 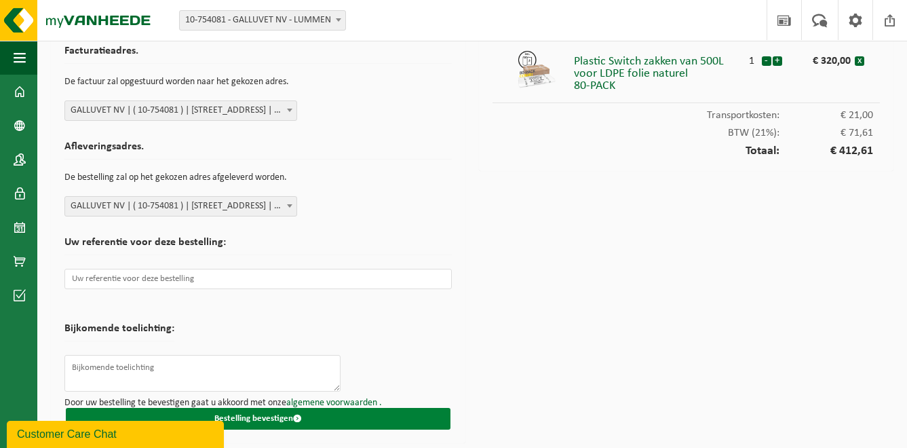 I want to click on input: Uw referentie voor deze bestelling, so click(x=258, y=279).